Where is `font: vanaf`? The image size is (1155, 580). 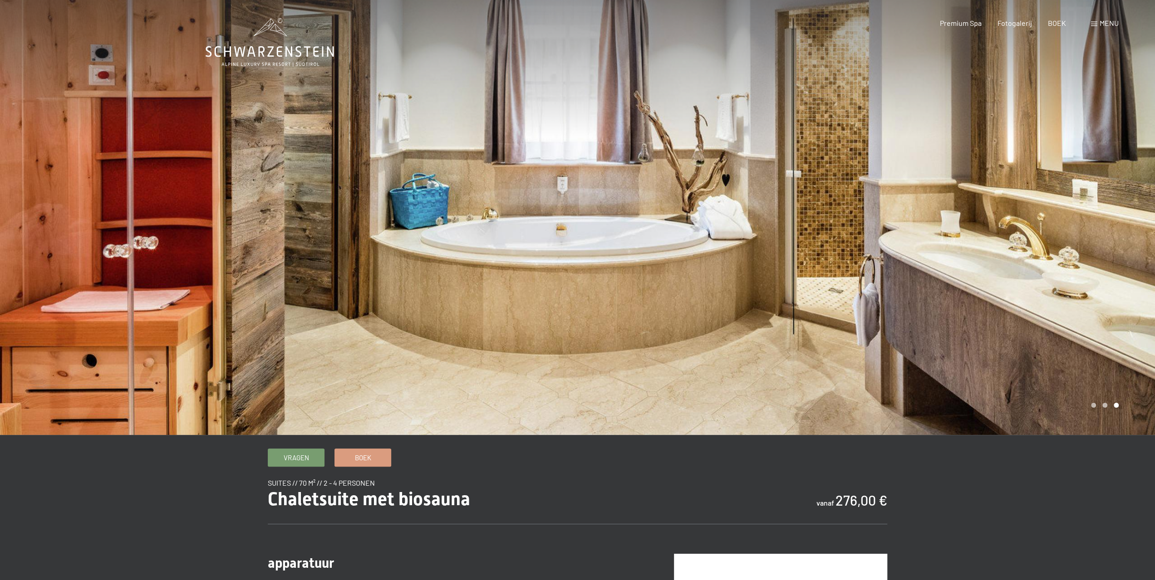 font: vanaf is located at coordinates (825, 503).